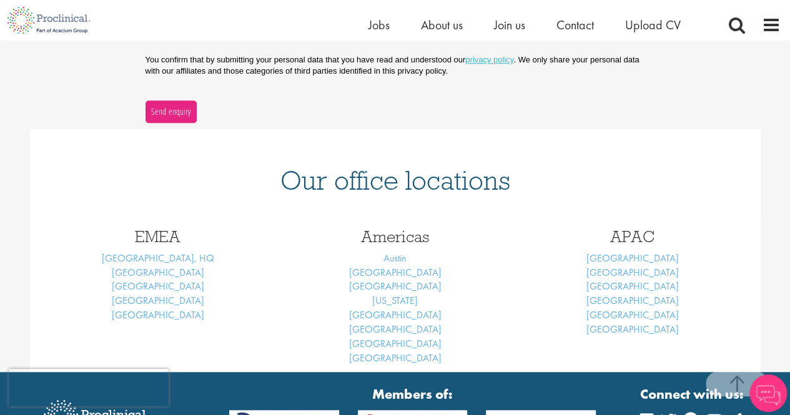 The image size is (790, 415). I want to click on button: Send enquiry, so click(171, 112).